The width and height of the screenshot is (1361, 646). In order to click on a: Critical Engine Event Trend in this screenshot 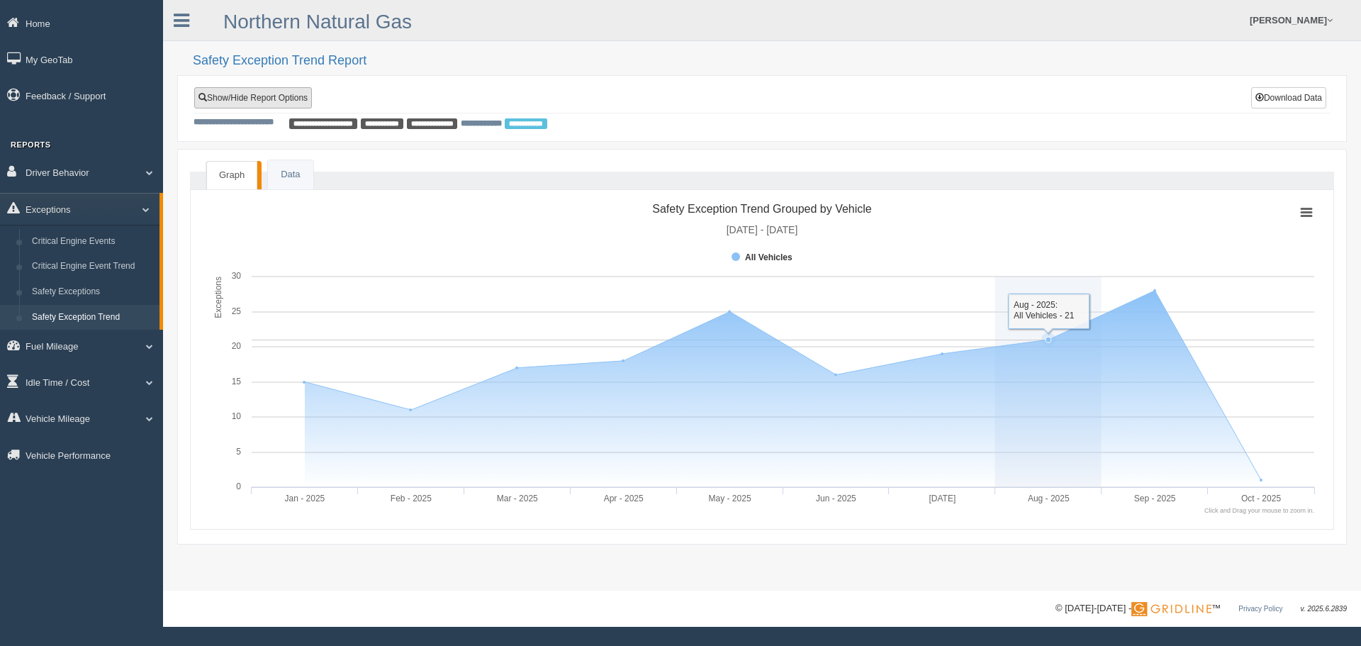, I will do `click(92, 266)`.